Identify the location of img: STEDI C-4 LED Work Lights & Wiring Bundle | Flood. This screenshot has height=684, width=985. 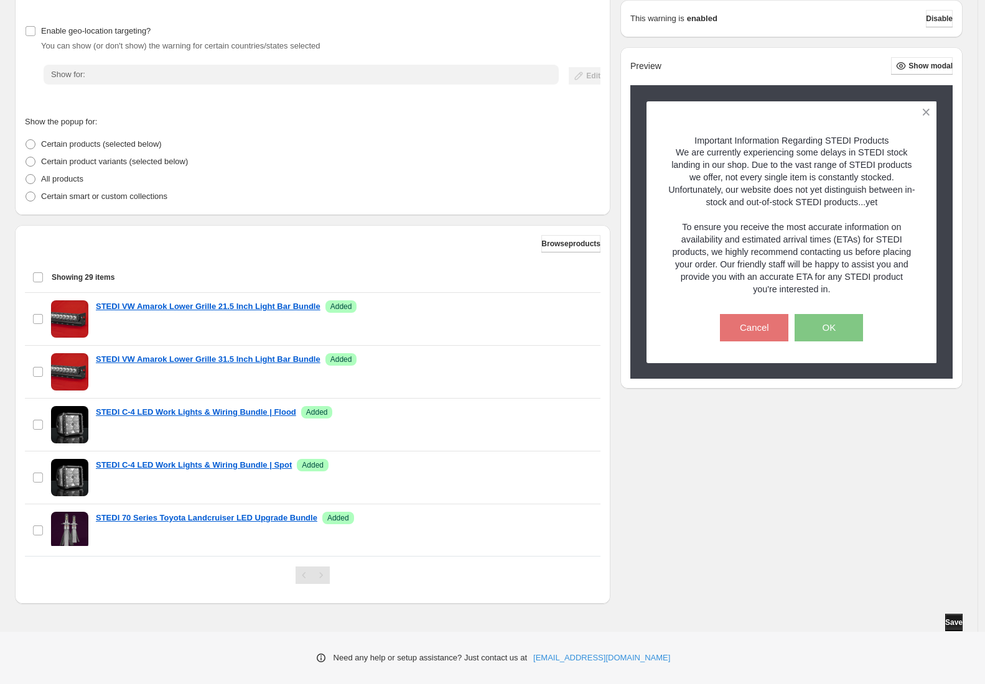
(70, 425).